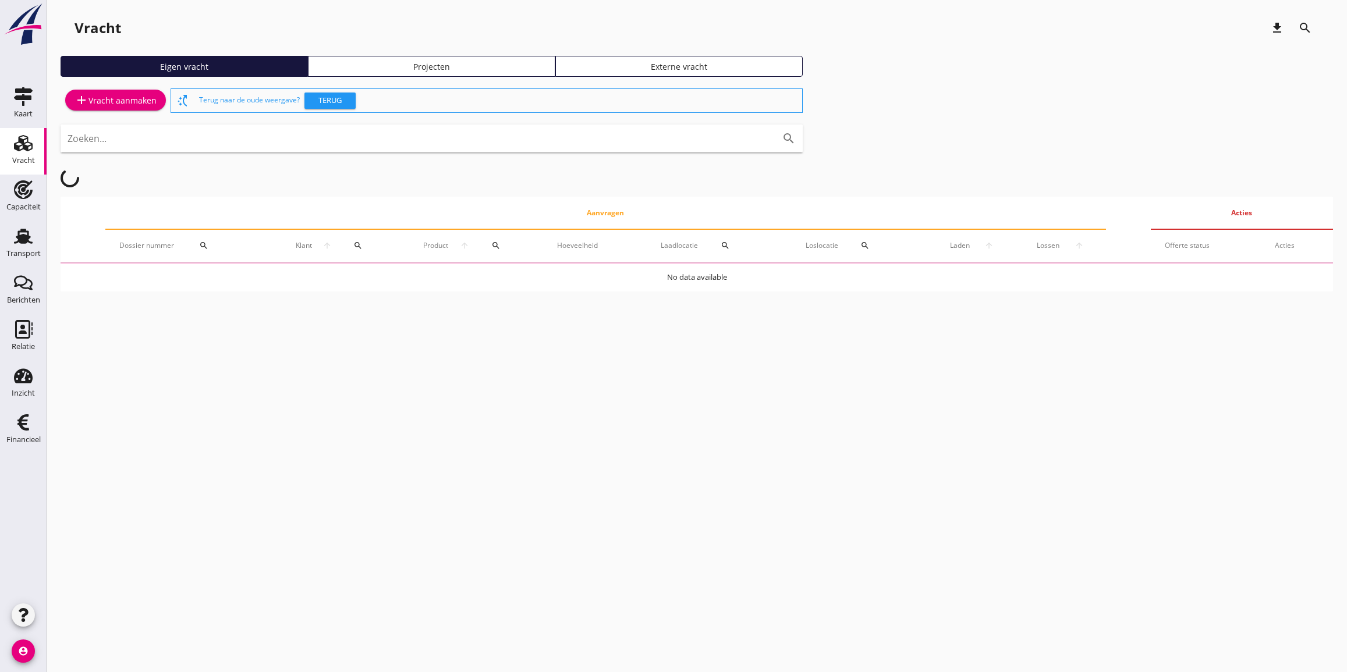 The width and height of the screenshot is (1347, 672). Describe the element at coordinates (23, 439) in the screenshot. I see `div: Financieel` at that location.